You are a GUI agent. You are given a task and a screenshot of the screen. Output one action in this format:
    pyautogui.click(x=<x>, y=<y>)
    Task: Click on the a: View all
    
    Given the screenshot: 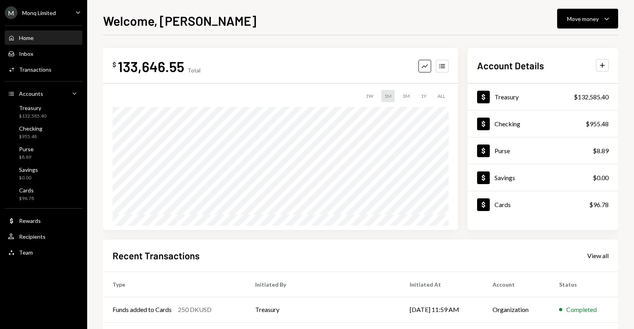 What is the action you would take?
    pyautogui.click(x=598, y=256)
    